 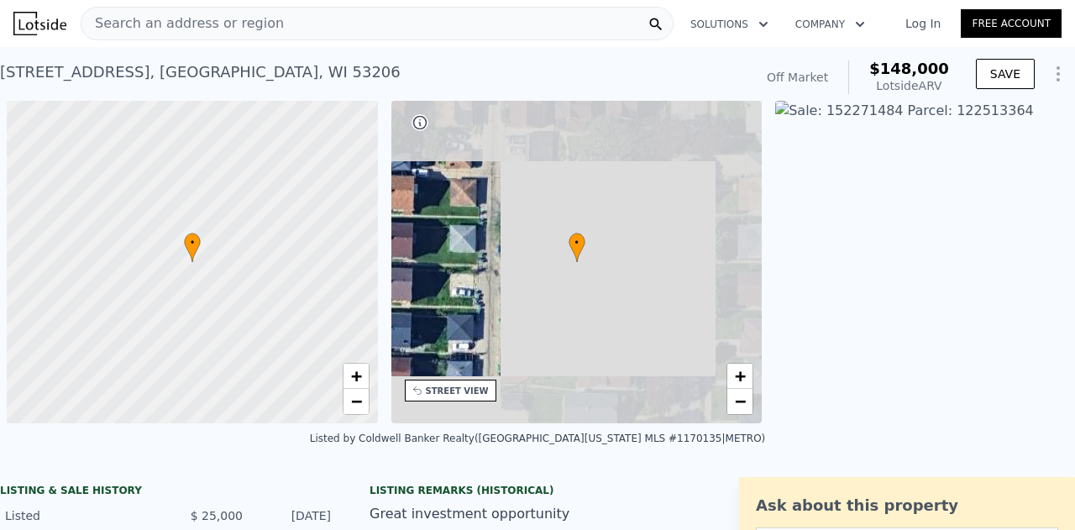 What do you see at coordinates (217, 516) in the screenshot?
I see `span: $ 25,000` at bounding box center [217, 516].